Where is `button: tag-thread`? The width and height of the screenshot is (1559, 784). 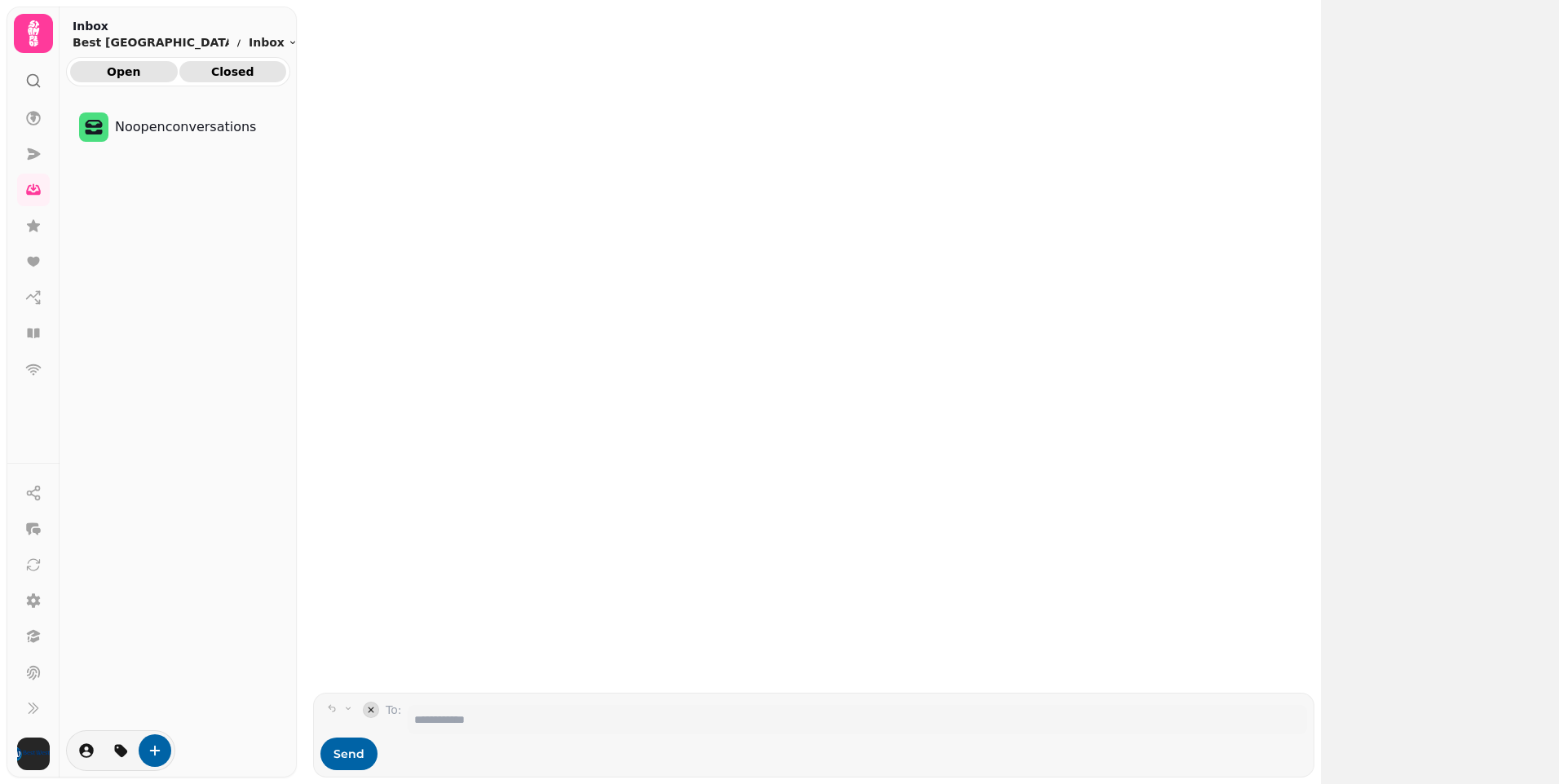
button: tag-thread is located at coordinates (121, 751).